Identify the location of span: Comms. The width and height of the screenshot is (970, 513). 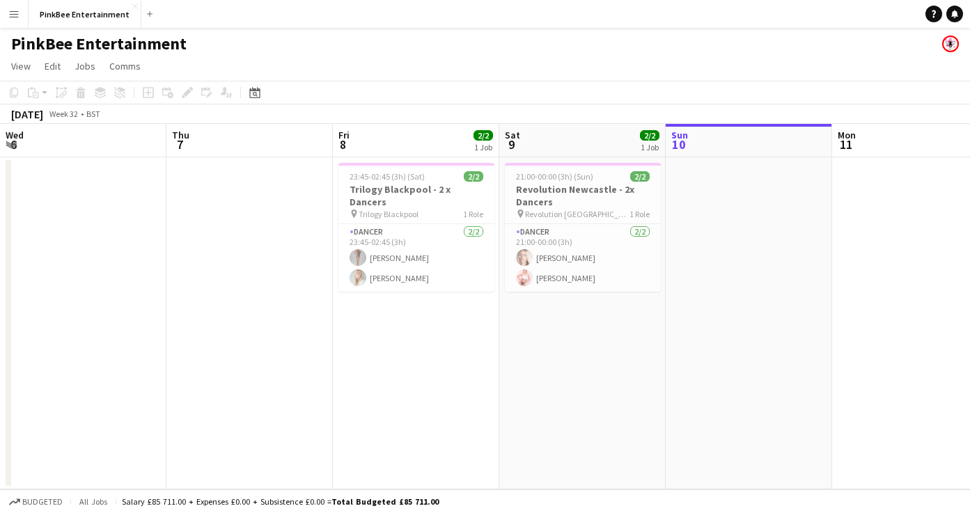
(125, 66).